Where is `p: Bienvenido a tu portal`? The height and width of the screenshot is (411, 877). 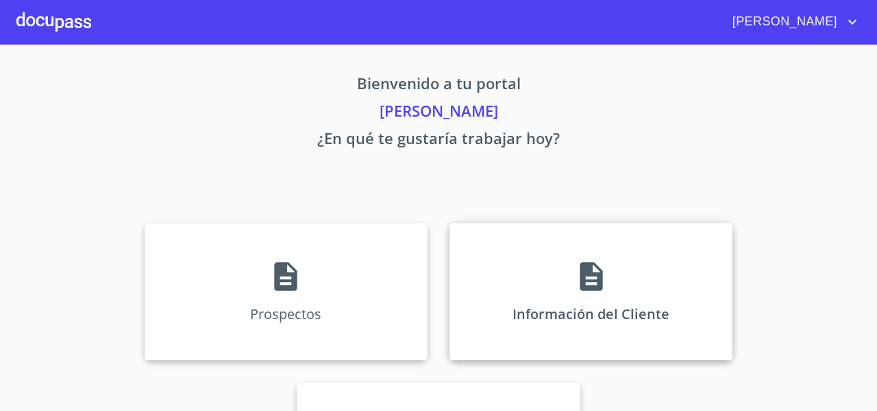 p: Bienvenido a tu portal is located at coordinates (439, 86).